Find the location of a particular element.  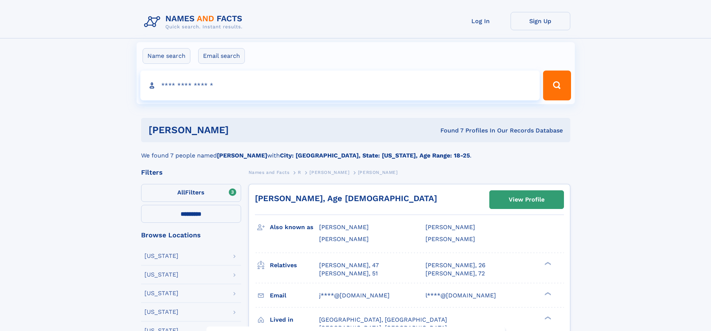

span: All is located at coordinates (181, 192).